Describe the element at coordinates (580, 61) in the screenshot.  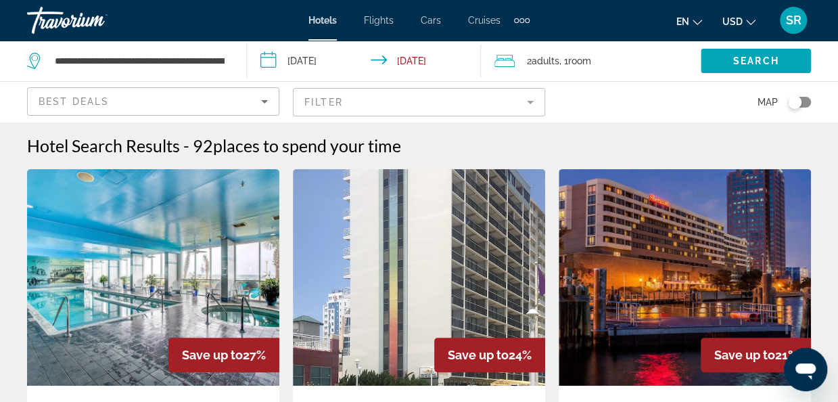
I see `span: Room` at that location.